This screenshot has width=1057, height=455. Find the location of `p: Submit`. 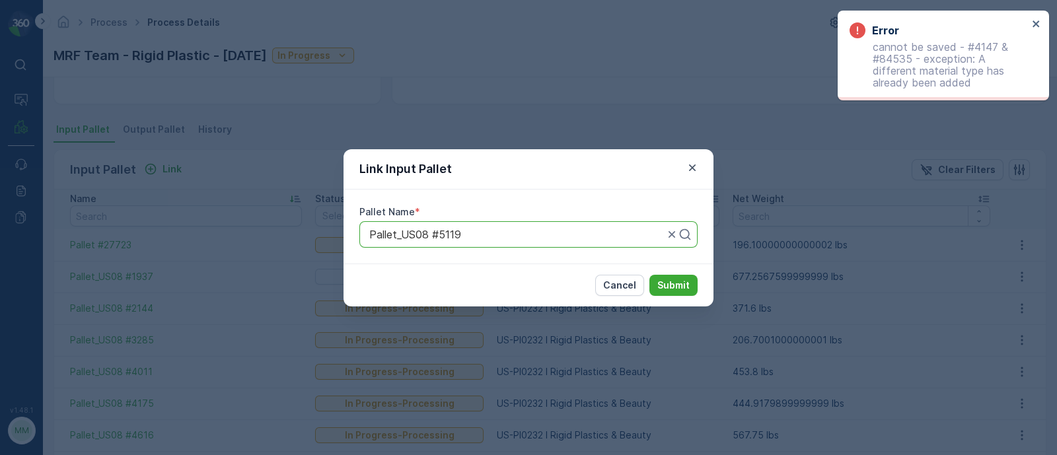

p: Submit is located at coordinates (673, 285).